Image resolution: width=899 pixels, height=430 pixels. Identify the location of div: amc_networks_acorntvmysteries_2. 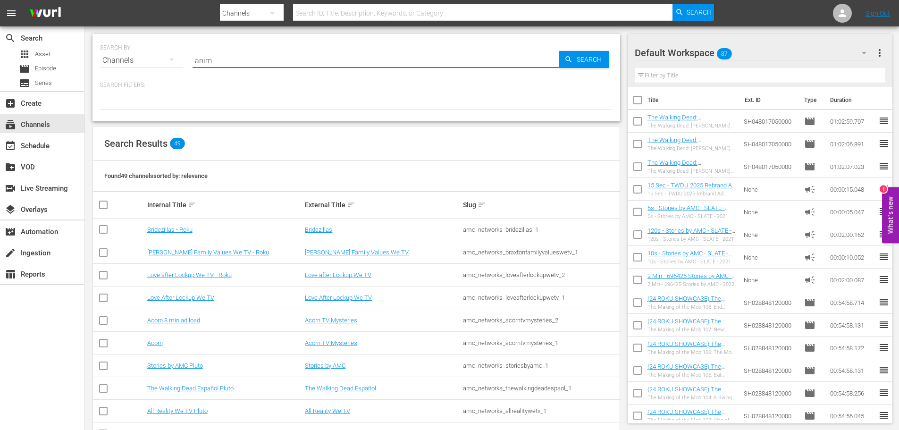
(541, 320).